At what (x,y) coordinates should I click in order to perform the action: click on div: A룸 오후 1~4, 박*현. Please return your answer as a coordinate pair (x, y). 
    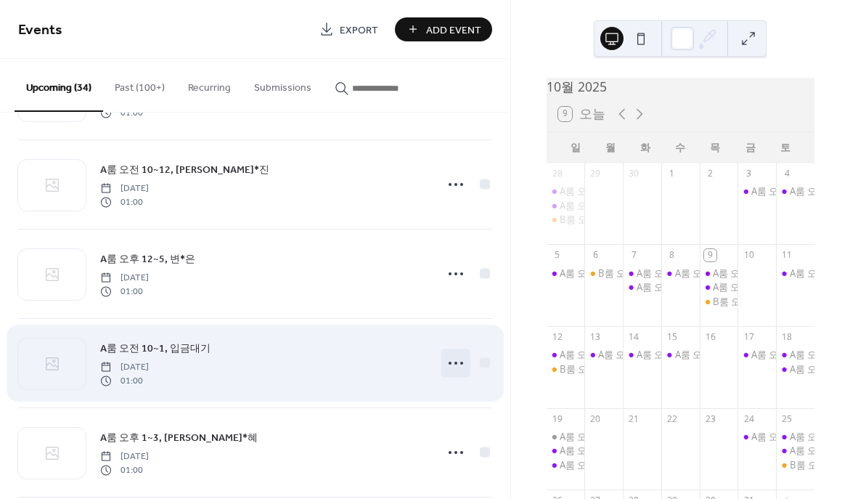
    Looking at the image, I should click on (756, 436).